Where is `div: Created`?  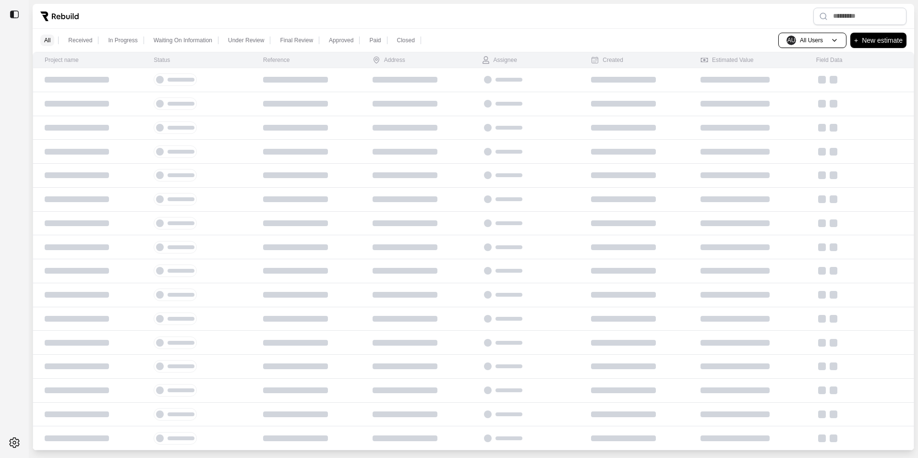 div: Created is located at coordinates (607, 60).